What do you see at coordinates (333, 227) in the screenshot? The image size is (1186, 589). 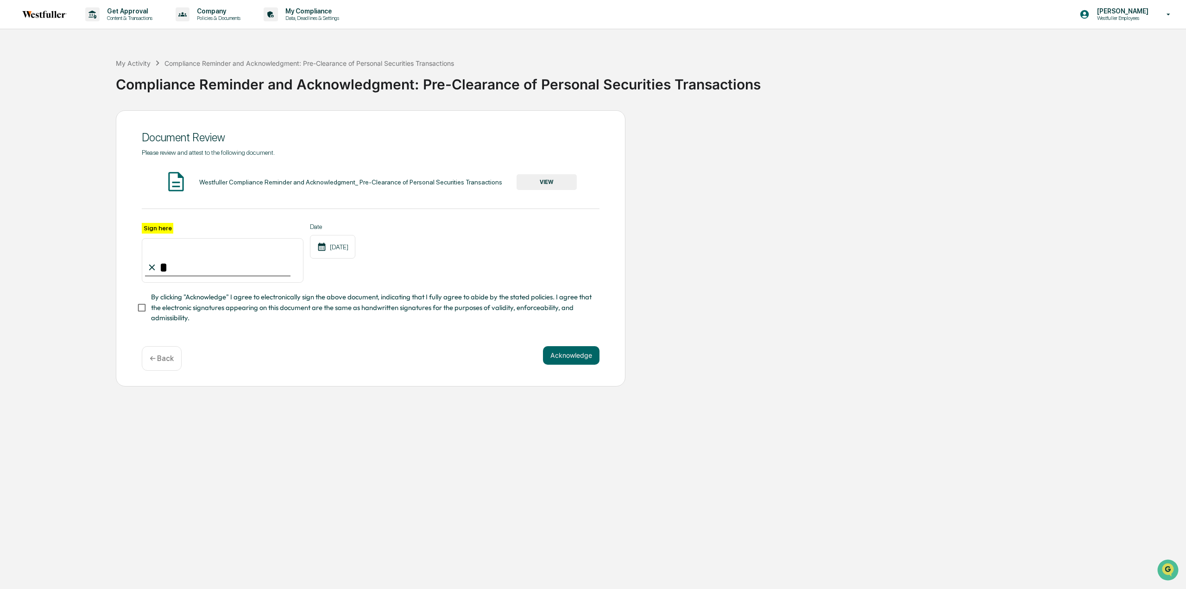 I see `label: Date` at bounding box center [333, 227].